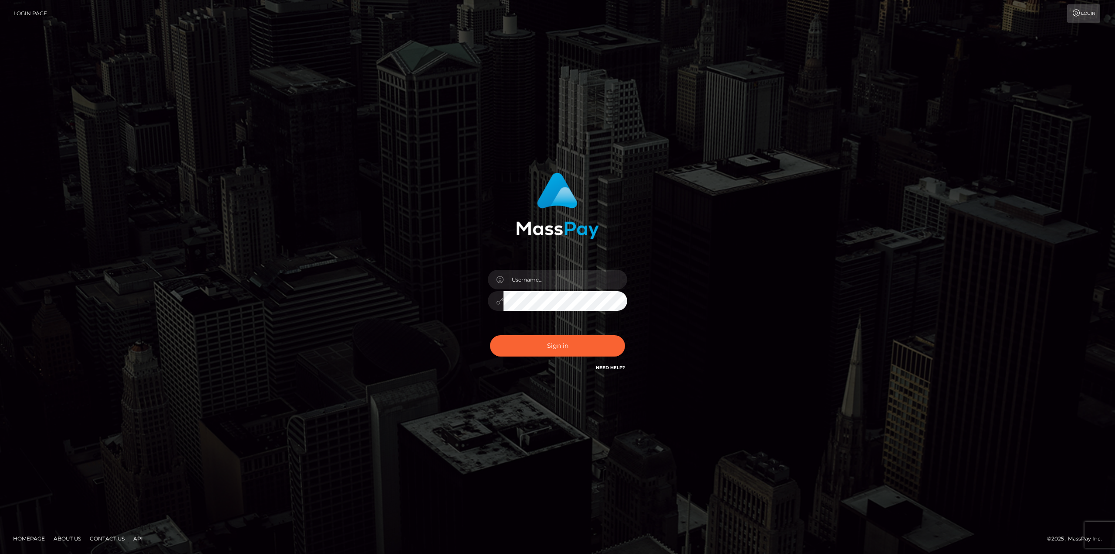 The width and height of the screenshot is (1115, 554). What do you see at coordinates (558, 345) in the screenshot?
I see `button: Sign in` at bounding box center [558, 345].